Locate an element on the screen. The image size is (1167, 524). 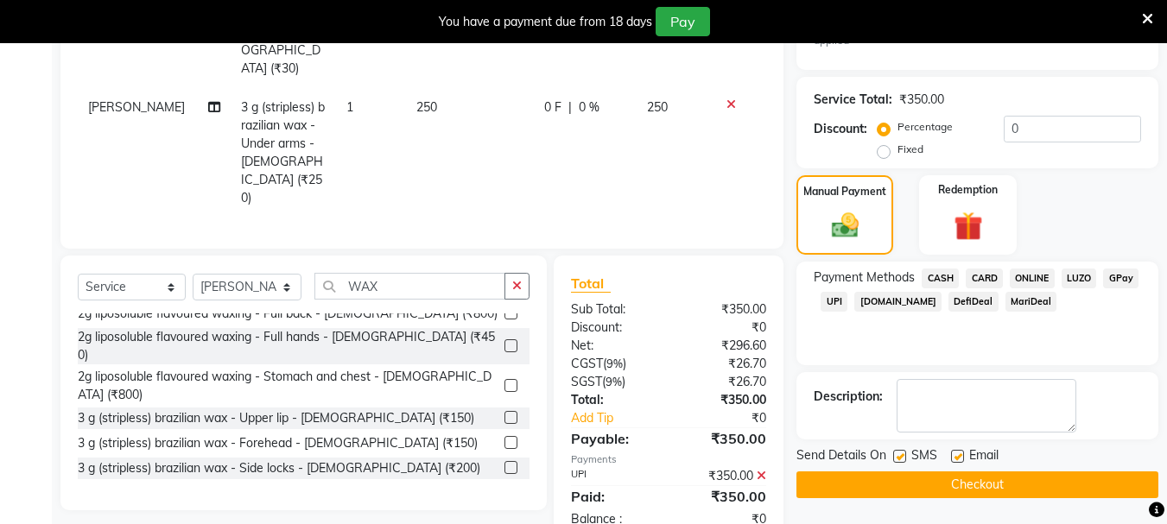
span: 1 is located at coordinates (350, 107).